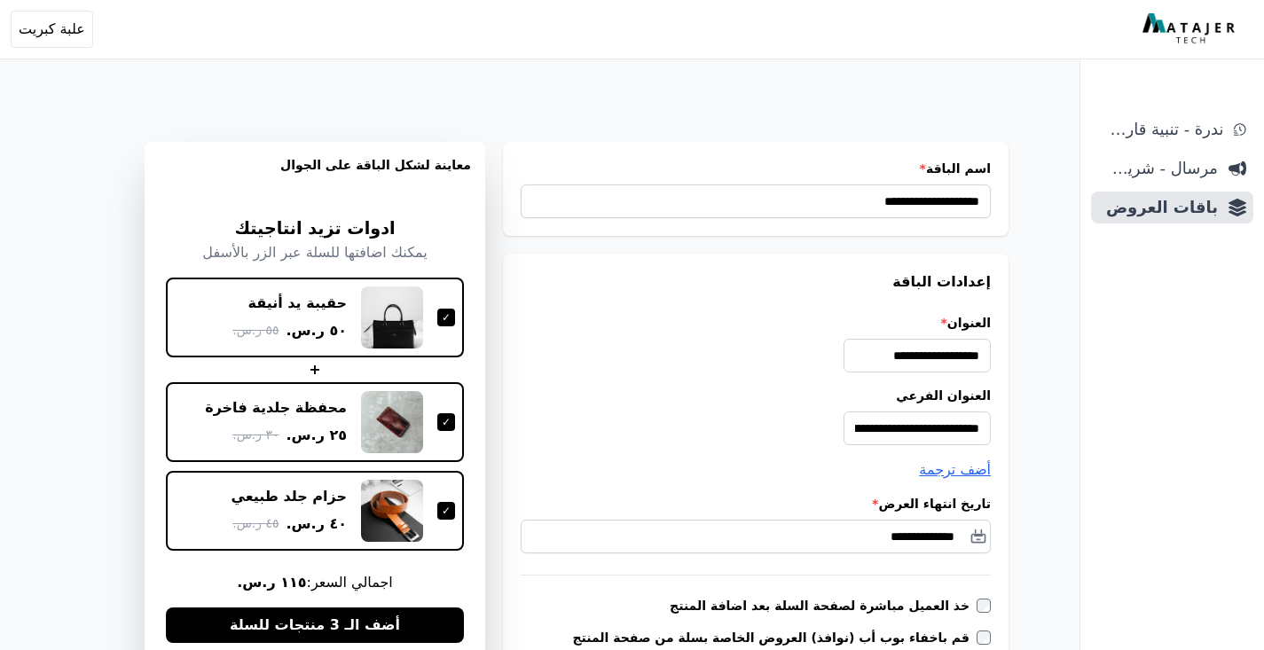 This screenshot has height=650, width=1264. I want to click on h3: معاينة لشكل الباقة على الجوال, so click(315, 176).